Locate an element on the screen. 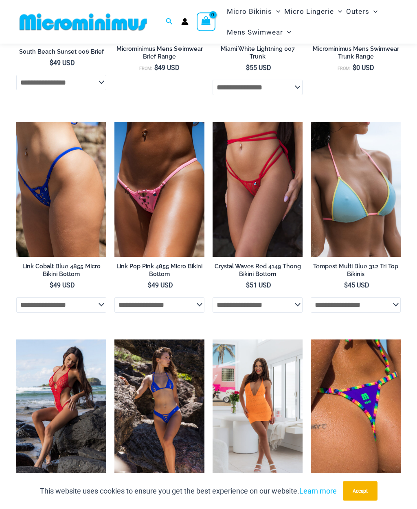  a: Link Pop Pink 4855 Micro Bikini Bottom is located at coordinates (159, 272).